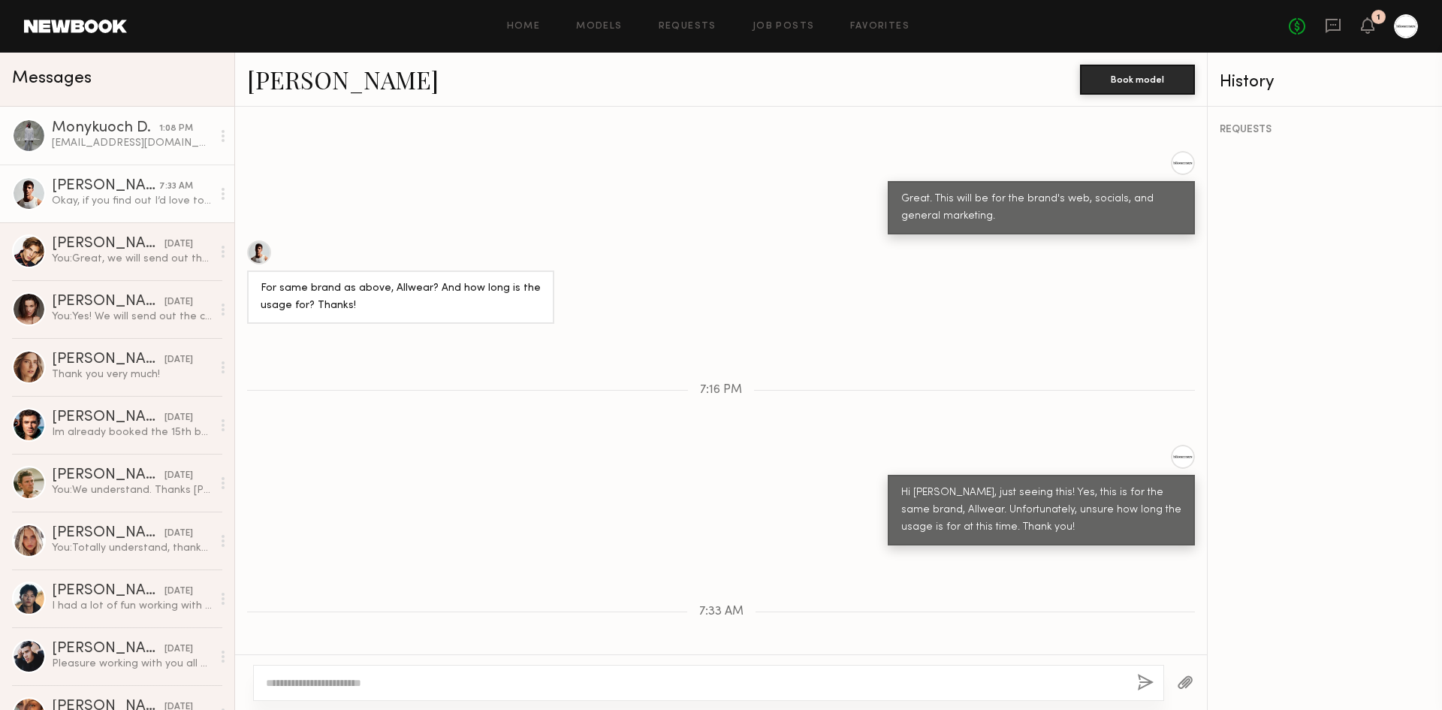 This screenshot has height=710, width=1442. Describe the element at coordinates (131, 201) in the screenshot. I see `div: Okay, if you find out I’d love to participate. :)` at that location.